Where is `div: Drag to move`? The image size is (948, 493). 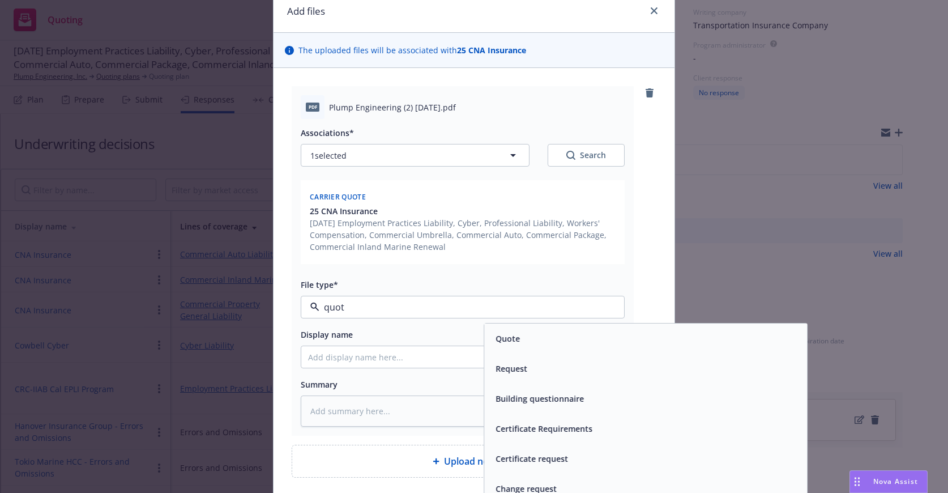
div: Drag to move is located at coordinates (857, 481).